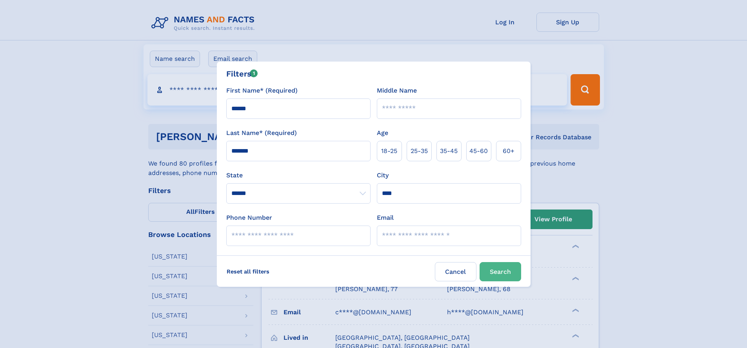 The width and height of the screenshot is (747, 348). I want to click on button: Search, so click(501, 271).